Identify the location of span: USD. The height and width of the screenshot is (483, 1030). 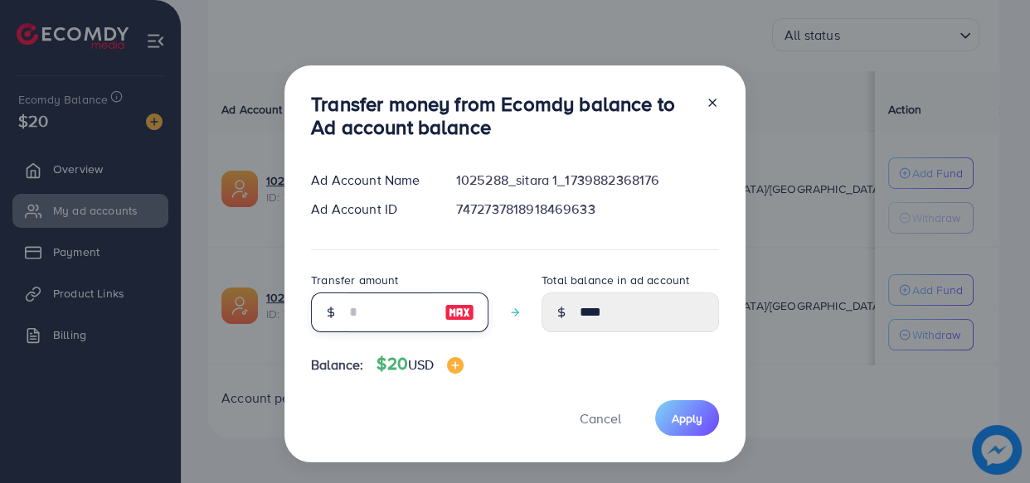
(420, 365).